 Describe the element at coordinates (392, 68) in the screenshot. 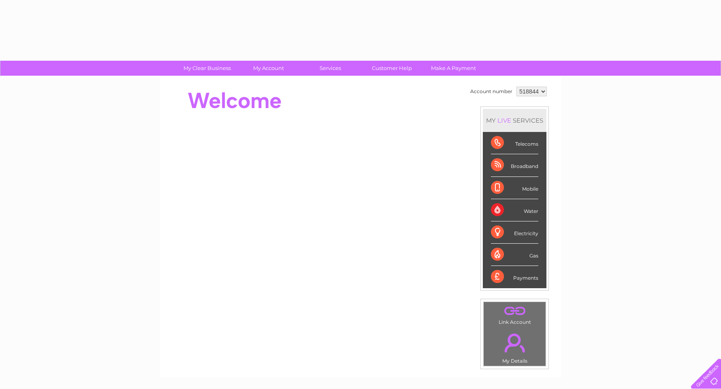

I see `a: Customer Help` at that location.